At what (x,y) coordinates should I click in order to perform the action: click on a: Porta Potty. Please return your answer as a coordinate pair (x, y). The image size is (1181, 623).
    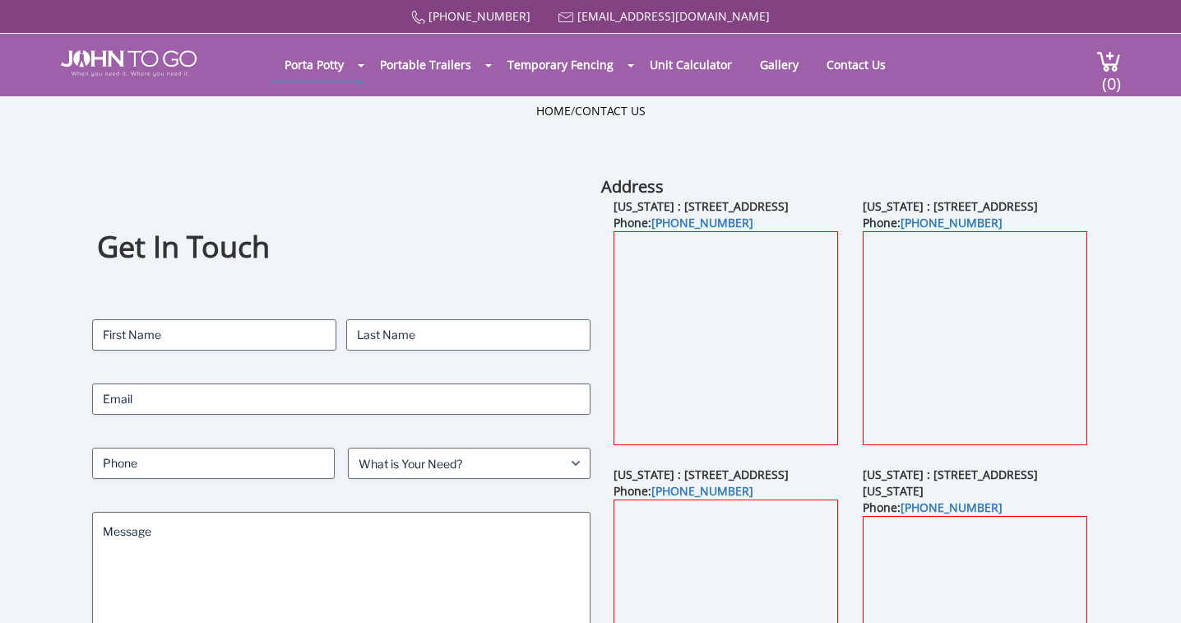
    Looking at the image, I should click on (314, 64).